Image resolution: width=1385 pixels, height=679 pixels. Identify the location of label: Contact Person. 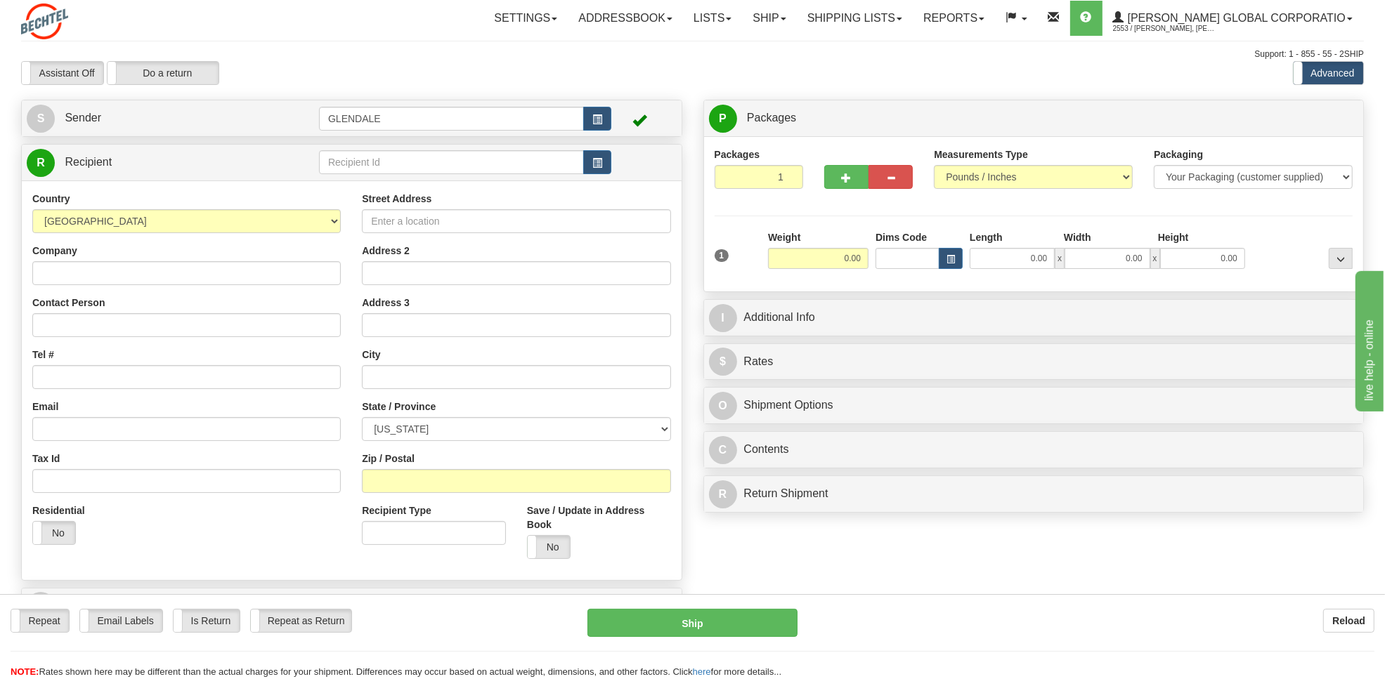
(68, 303).